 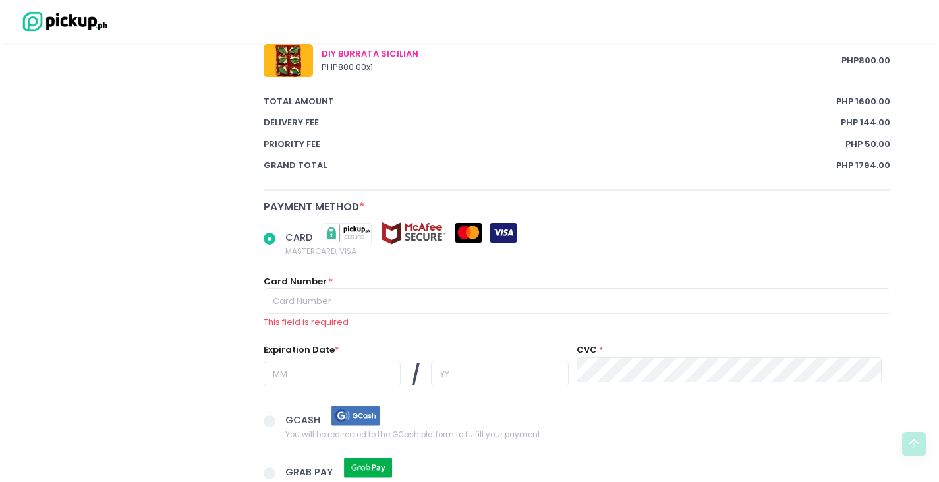 I want to click on span: PHP 1794.00, so click(x=863, y=165).